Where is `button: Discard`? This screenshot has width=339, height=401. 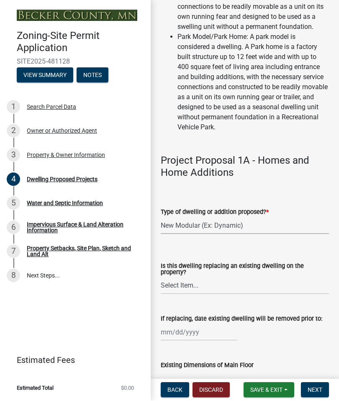
button: Discard is located at coordinates (211, 390).